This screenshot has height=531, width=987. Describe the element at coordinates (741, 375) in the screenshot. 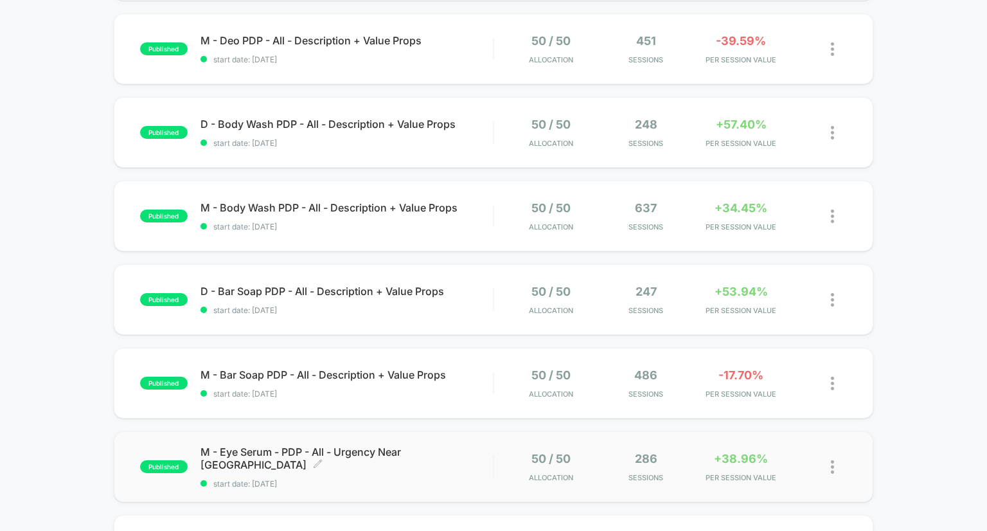

I see `span: -17.70%` at that location.